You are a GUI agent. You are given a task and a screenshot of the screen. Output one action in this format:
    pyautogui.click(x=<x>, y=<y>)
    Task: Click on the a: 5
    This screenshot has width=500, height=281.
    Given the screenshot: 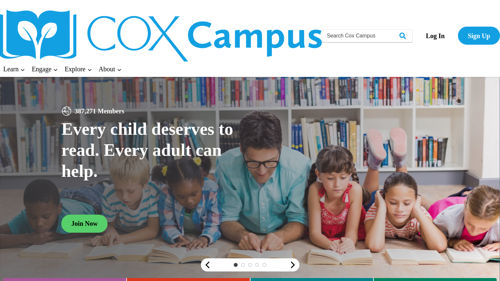 What is the action you would take?
    pyautogui.click(x=264, y=265)
    